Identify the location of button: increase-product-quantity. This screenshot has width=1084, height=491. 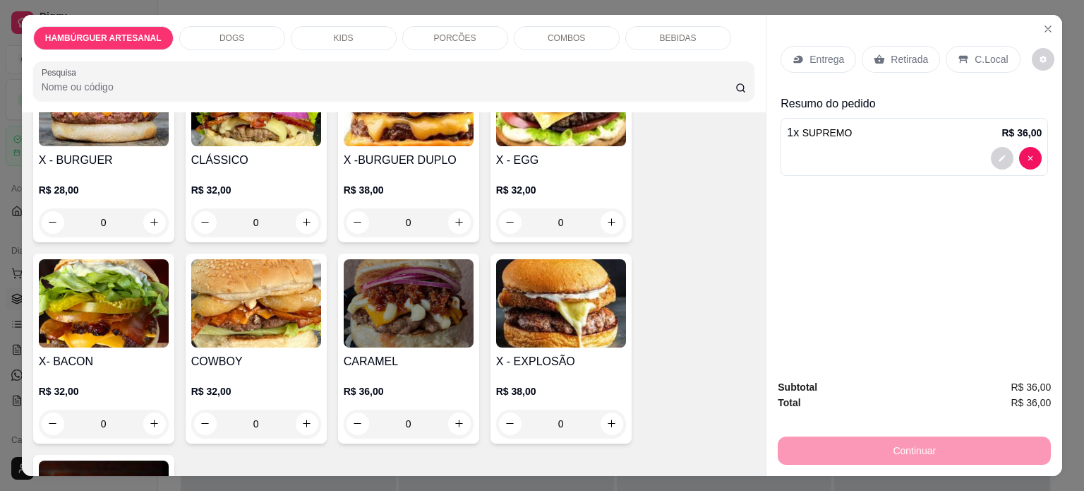
(460, 424).